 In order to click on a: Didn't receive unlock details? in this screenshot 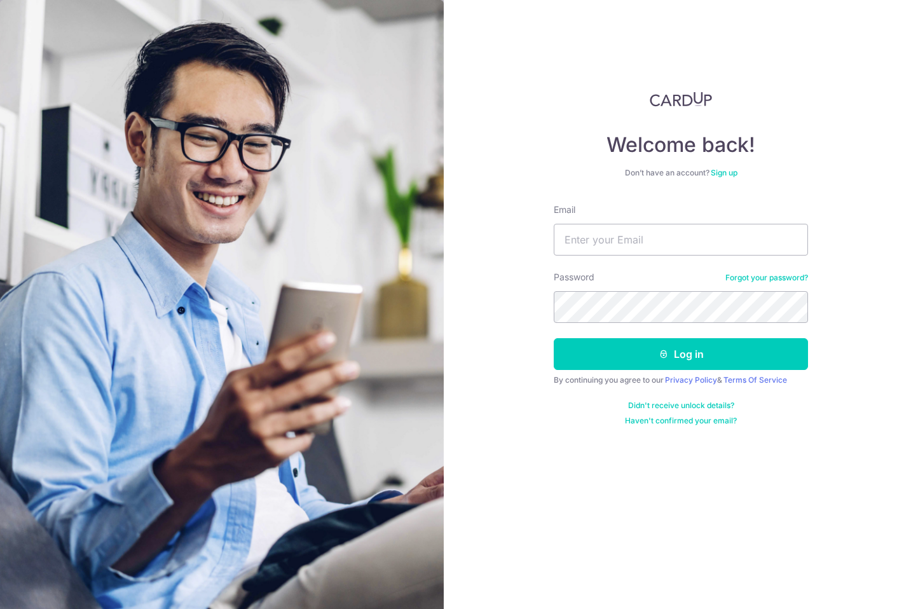, I will do `click(681, 406)`.